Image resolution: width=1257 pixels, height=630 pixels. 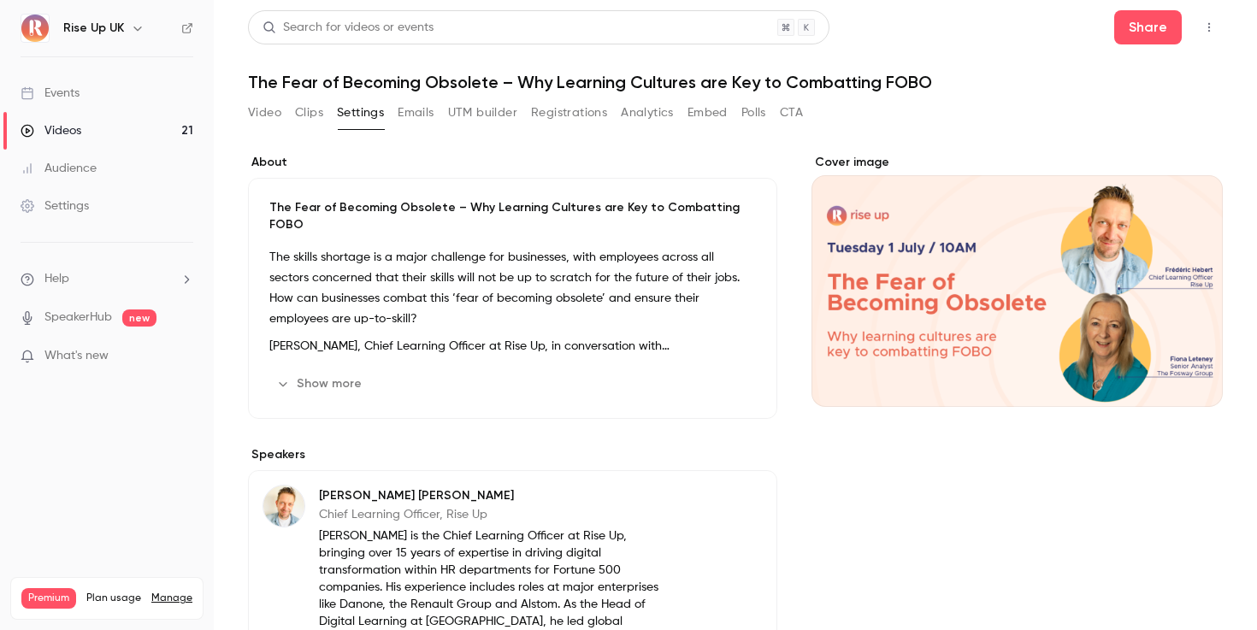 What do you see at coordinates (512, 162) in the screenshot?
I see `label: About` at bounding box center [512, 162].